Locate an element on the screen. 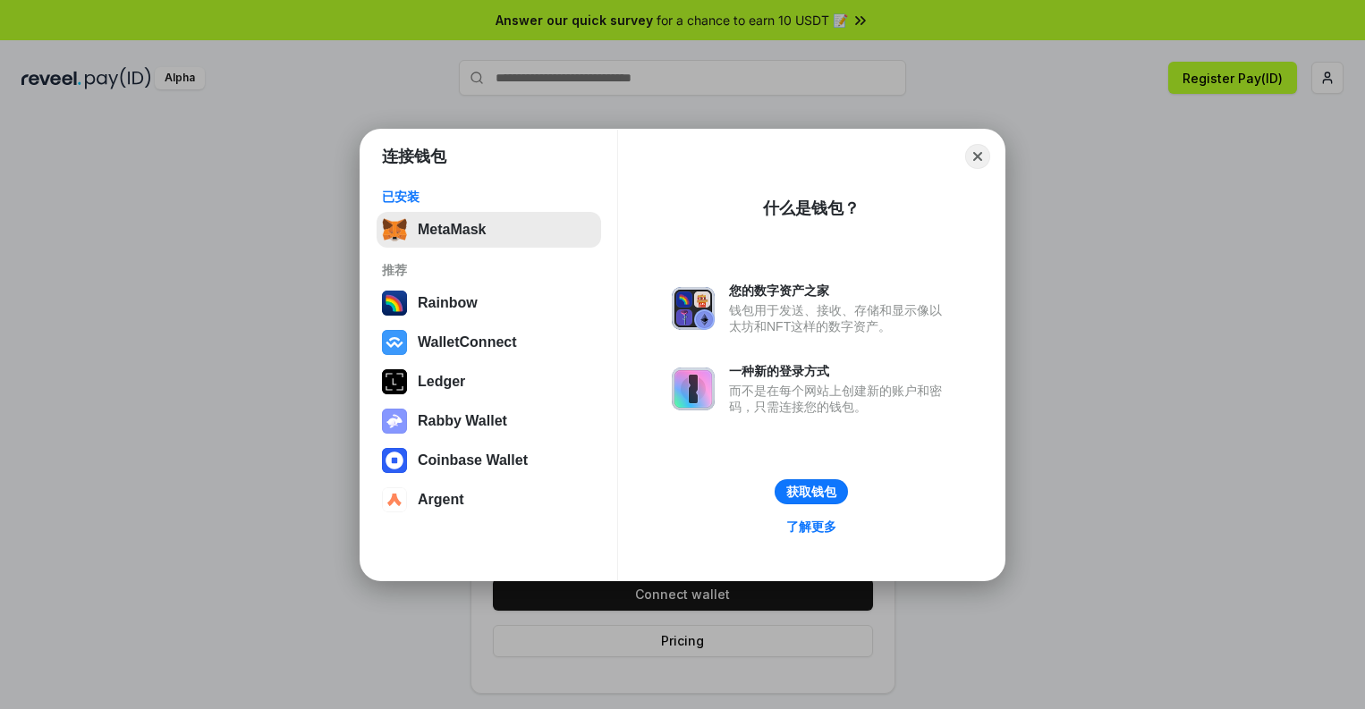 Image resolution: width=1365 pixels, height=709 pixels. div: Rainbow is located at coordinates (447, 303).